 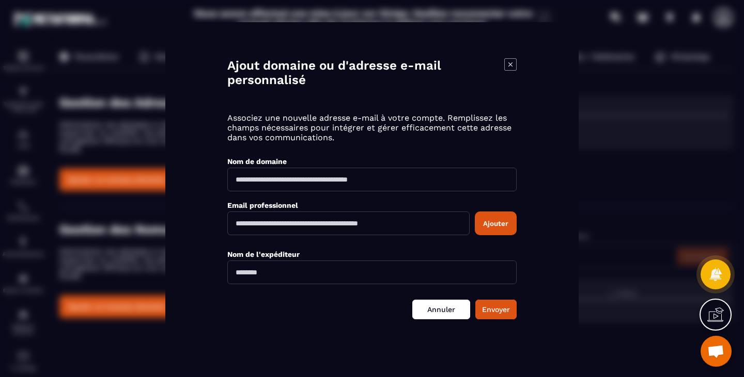 What do you see at coordinates (716, 352) in the screenshot?
I see `a: Ouvrir le chat` at bounding box center [716, 352].